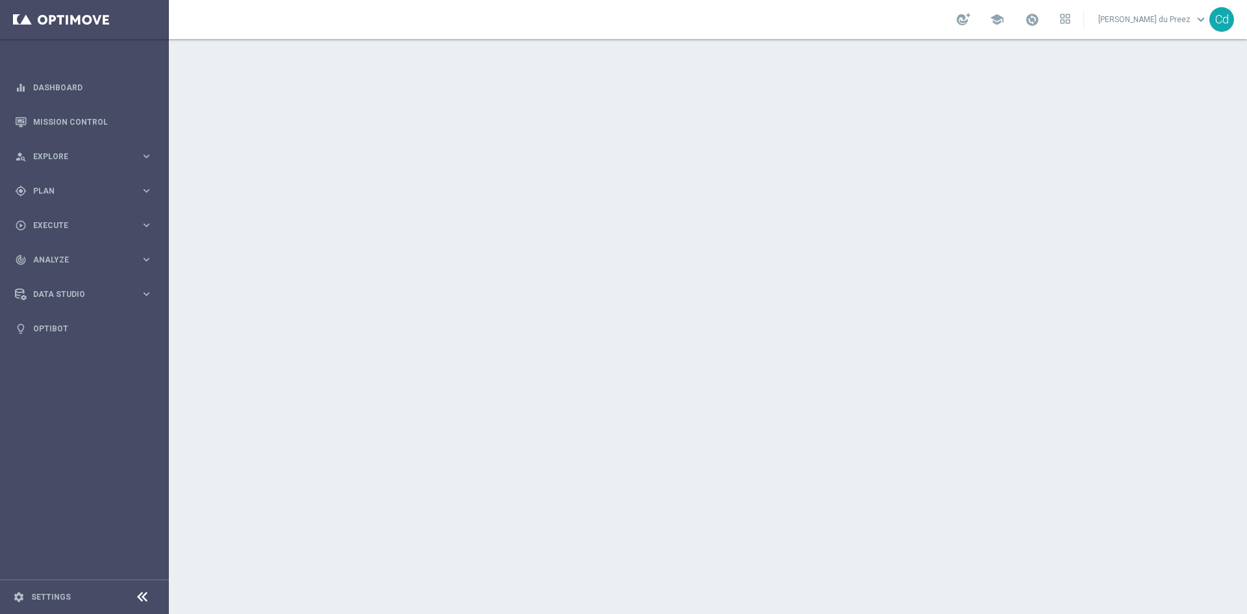 The image size is (1247, 614). What do you see at coordinates (21, 88) in the screenshot?
I see `i: equalizer` at bounding box center [21, 88].